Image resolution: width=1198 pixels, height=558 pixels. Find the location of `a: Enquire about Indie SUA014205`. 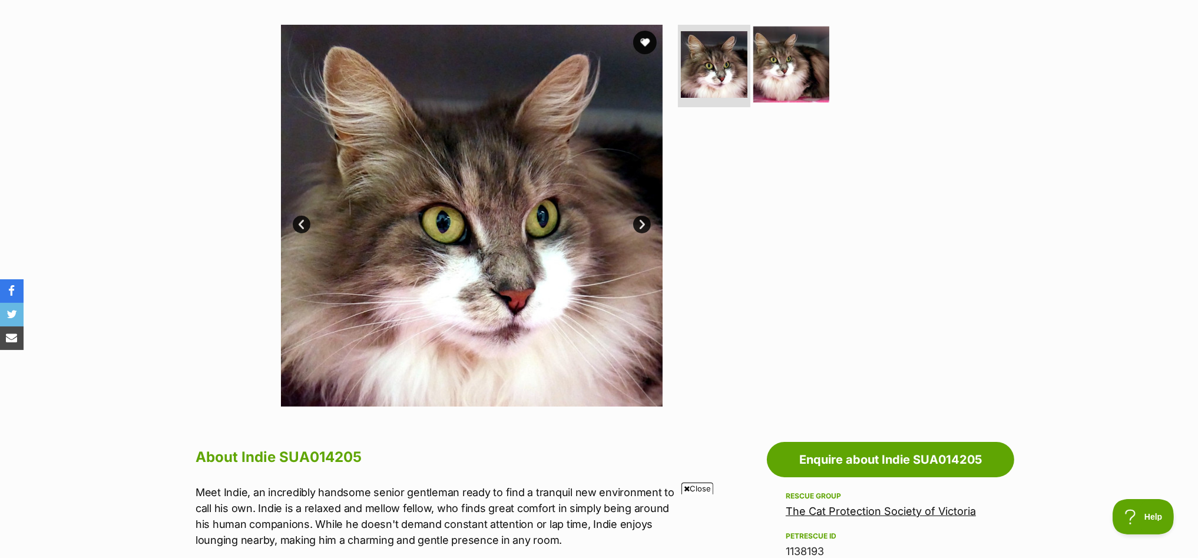

a: Enquire about Indie SUA014205 is located at coordinates (890, 459).